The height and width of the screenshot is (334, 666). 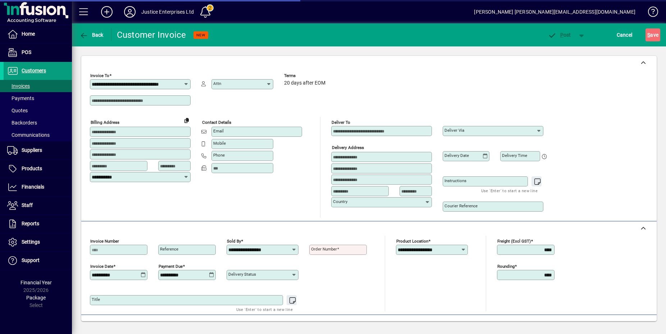 I want to click on span: Quotes, so click(x=17, y=110).